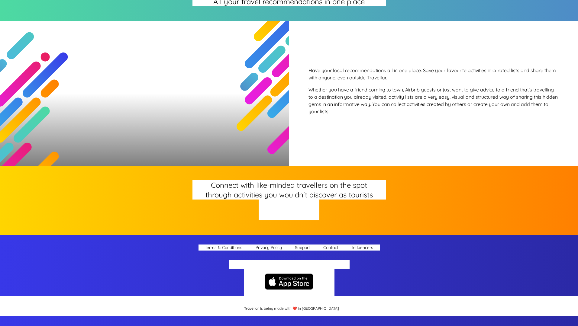 This screenshot has width=578, height=326. What do you see at coordinates (331, 248) in the screenshot?
I see `p: Contact` at bounding box center [331, 248].